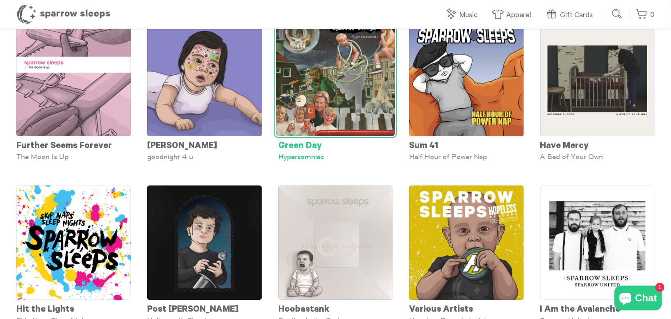 The width and height of the screenshot is (671, 319). Describe the element at coordinates (466, 308) in the screenshot. I see `div: Various Artists` at that location.